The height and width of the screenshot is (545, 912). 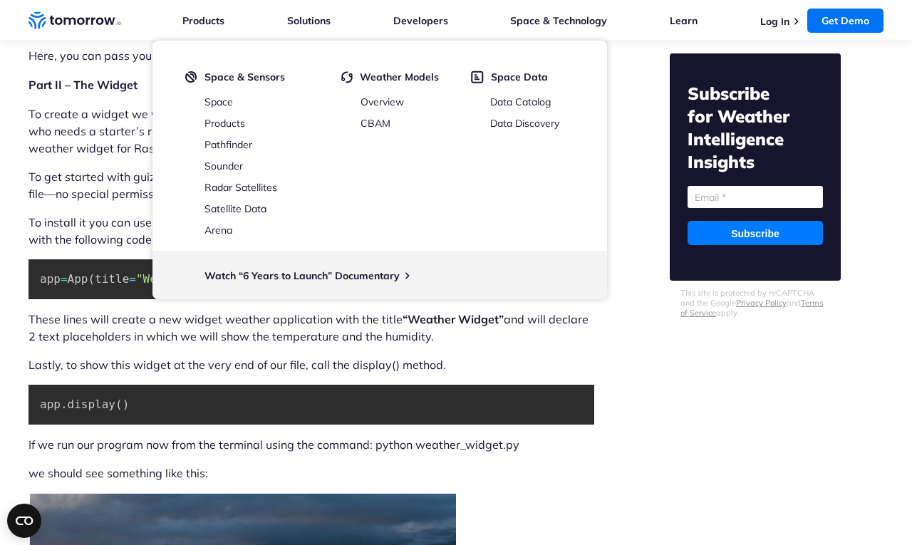 What do you see at coordinates (520, 102) in the screenshot?
I see `a: Data Catalog` at bounding box center [520, 102].